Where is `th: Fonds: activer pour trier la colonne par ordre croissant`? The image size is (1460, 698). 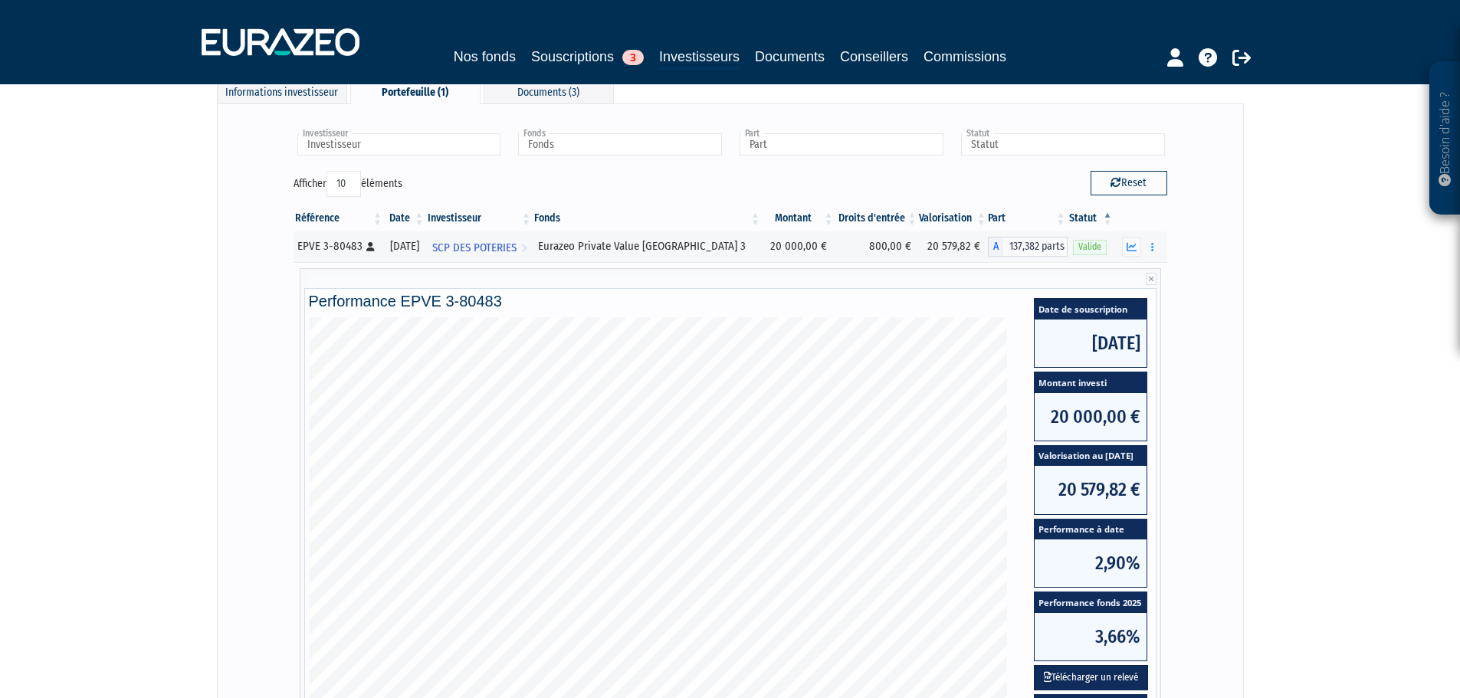 th: Fonds: activer pour trier la colonne par ordre croissant is located at coordinates (647, 218).